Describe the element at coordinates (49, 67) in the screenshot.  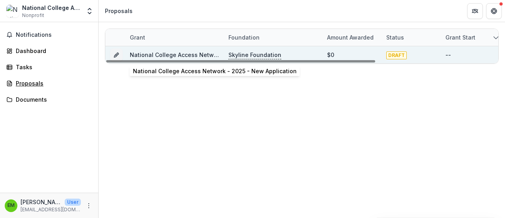
I see `a: Tasks` at that location.